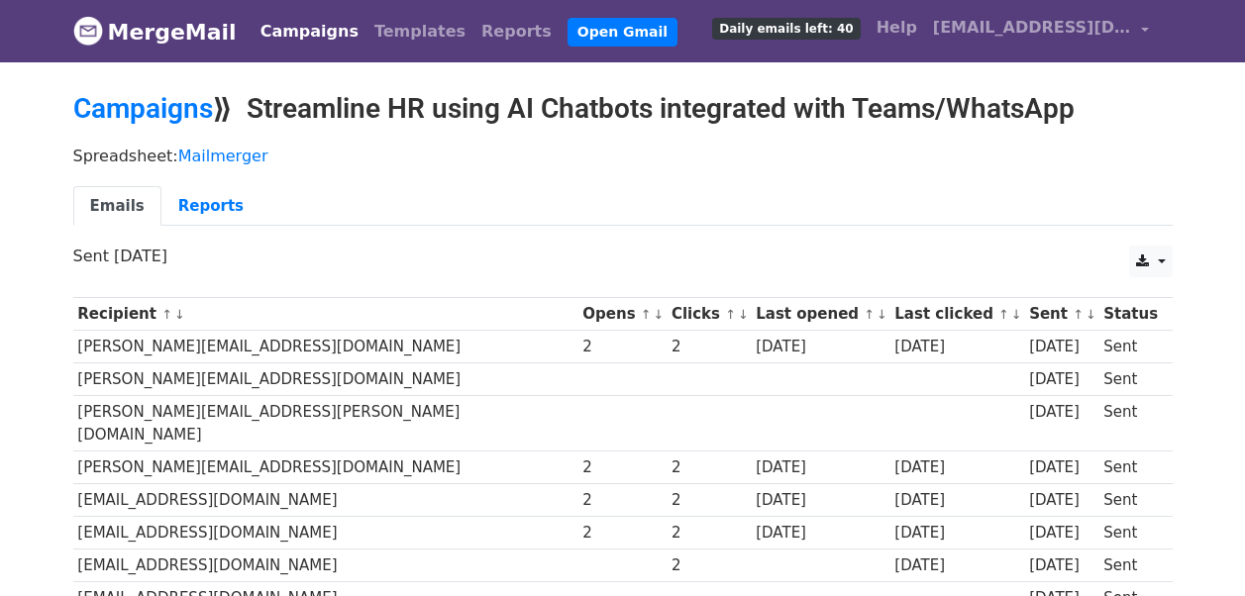 The width and height of the screenshot is (1245, 596). I want to click on a: Templates, so click(420, 32).